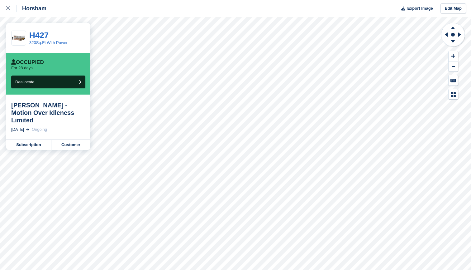 Image resolution: width=471 pixels, height=270 pixels. What do you see at coordinates (19, 38) in the screenshot?
I see `img: 300-sqft-unit.jpg` at bounding box center [19, 38].